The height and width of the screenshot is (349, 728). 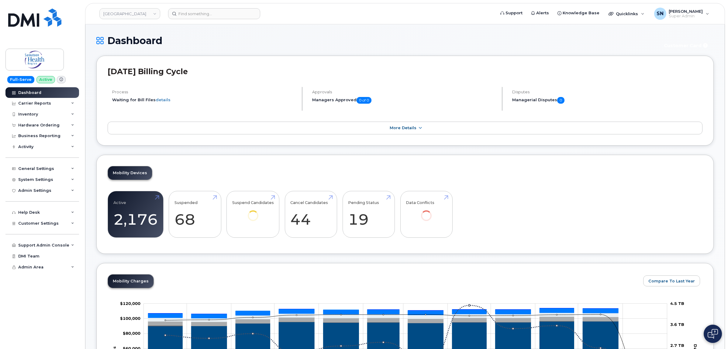 I want to click on button: Compare To Last Year, so click(x=672, y=281).